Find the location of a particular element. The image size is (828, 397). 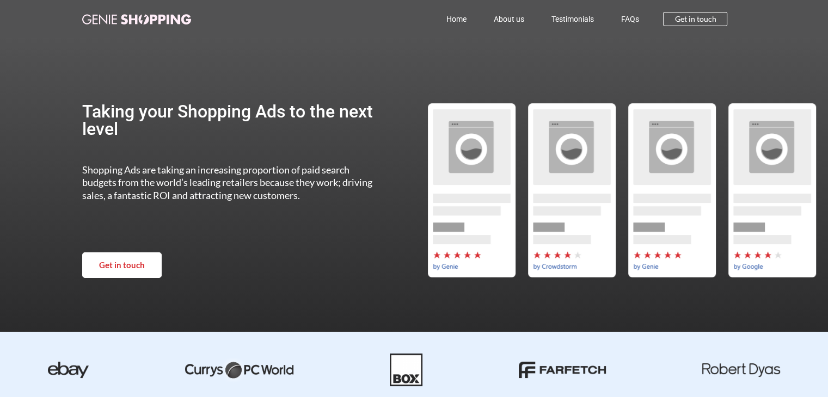

img: robert dyas is located at coordinates (741, 370).